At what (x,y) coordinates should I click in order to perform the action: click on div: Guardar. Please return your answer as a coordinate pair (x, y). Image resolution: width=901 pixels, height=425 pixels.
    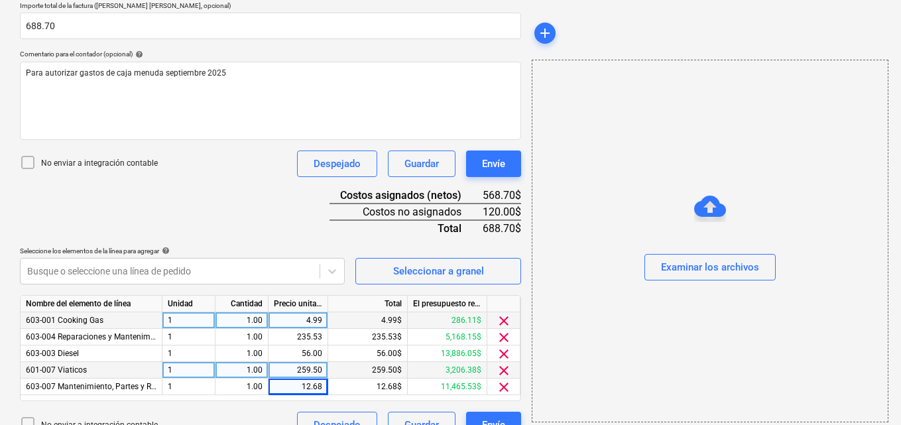
    Looking at the image, I should click on (422, 164).